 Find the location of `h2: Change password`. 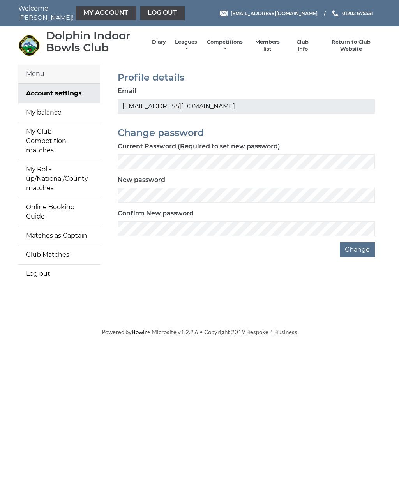

h2: Change password is located at coordinates (246, 133).